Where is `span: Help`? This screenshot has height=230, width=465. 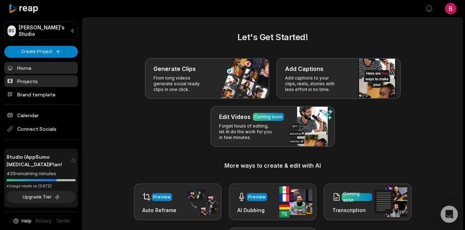
span: Help is located at coordinates (27, 221).